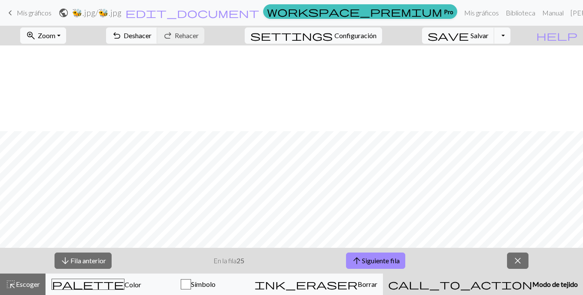 The width and height of the screenshot is (583, 295). Describe the element at coordinates (137, 35) in the screenshot. I see `span: Deshacer` at that location.